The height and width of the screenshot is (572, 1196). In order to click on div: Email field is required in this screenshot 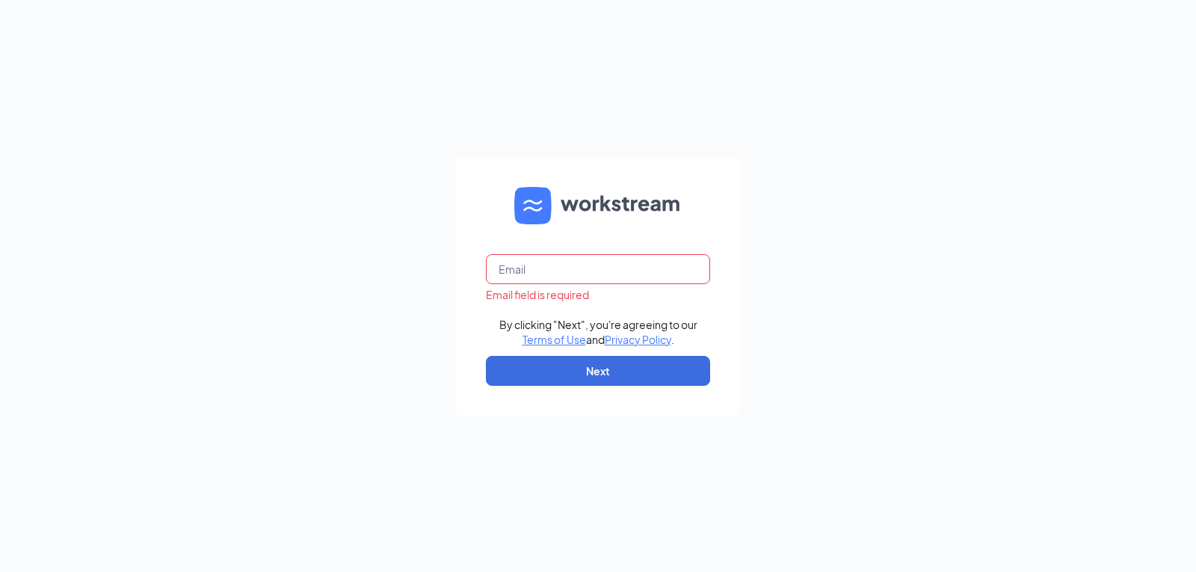, I will do `click(598, 294)`.